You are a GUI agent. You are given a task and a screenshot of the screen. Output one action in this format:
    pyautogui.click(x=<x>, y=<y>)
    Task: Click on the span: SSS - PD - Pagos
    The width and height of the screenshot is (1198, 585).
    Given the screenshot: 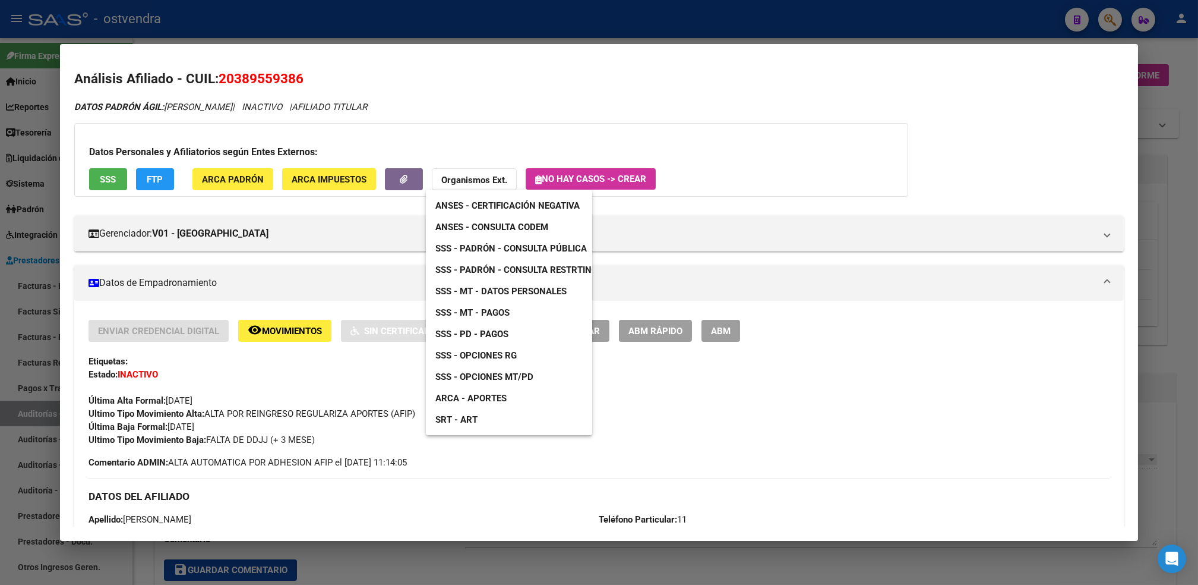 What is the action you would take?
    pyautogui.click(x=472, y=334)
    